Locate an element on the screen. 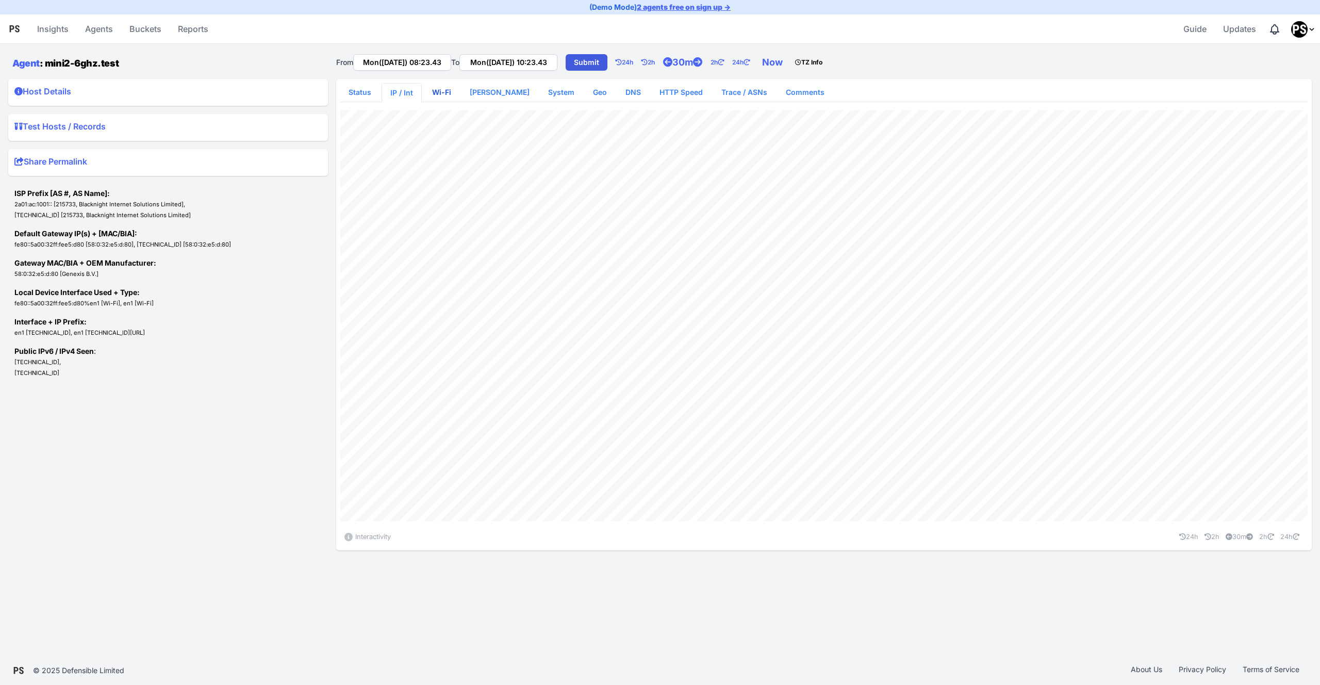 The height and width of the screenshot is (685, 1320). strong: Default Gateway IP(s) + [MAC/BIA]: is located at coordinates (76, 233).